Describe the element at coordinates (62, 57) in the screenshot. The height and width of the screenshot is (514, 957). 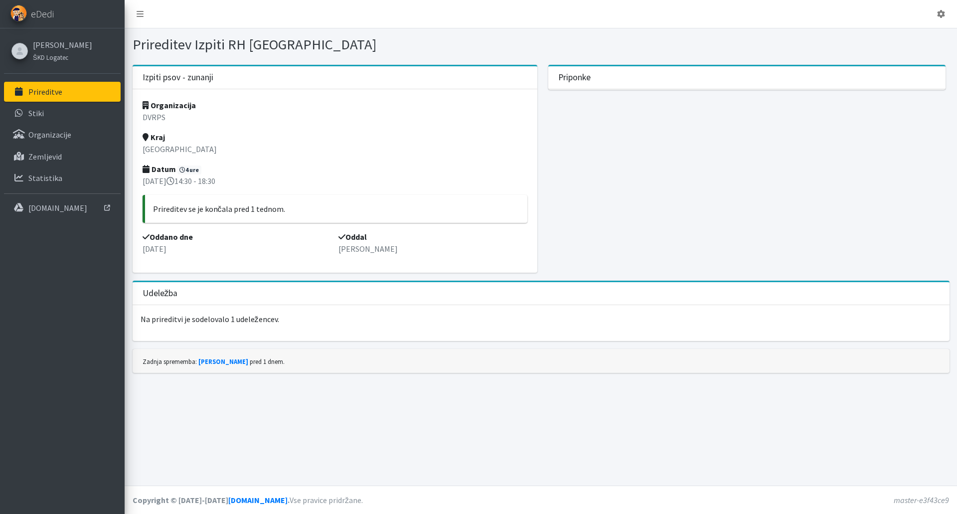
I see `a: ŠKD Logatec` at that location.